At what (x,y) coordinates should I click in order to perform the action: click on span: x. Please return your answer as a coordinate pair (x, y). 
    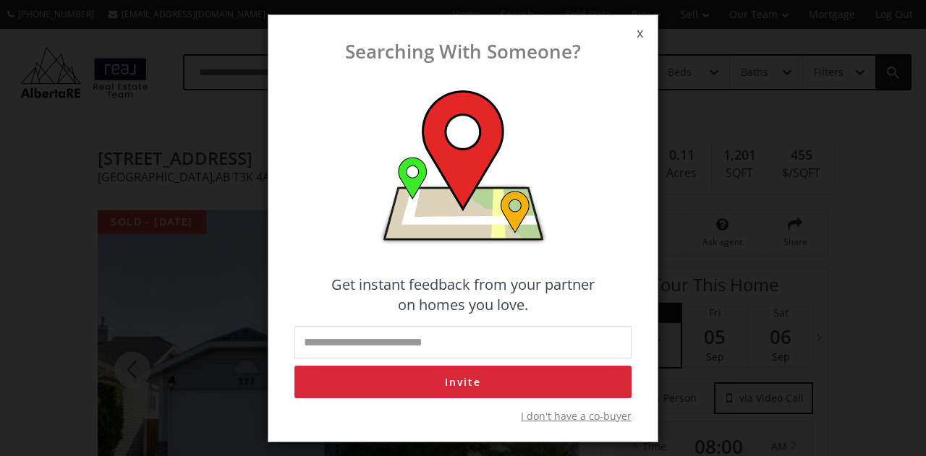
    Looking at the image, I should click on (640, 33).